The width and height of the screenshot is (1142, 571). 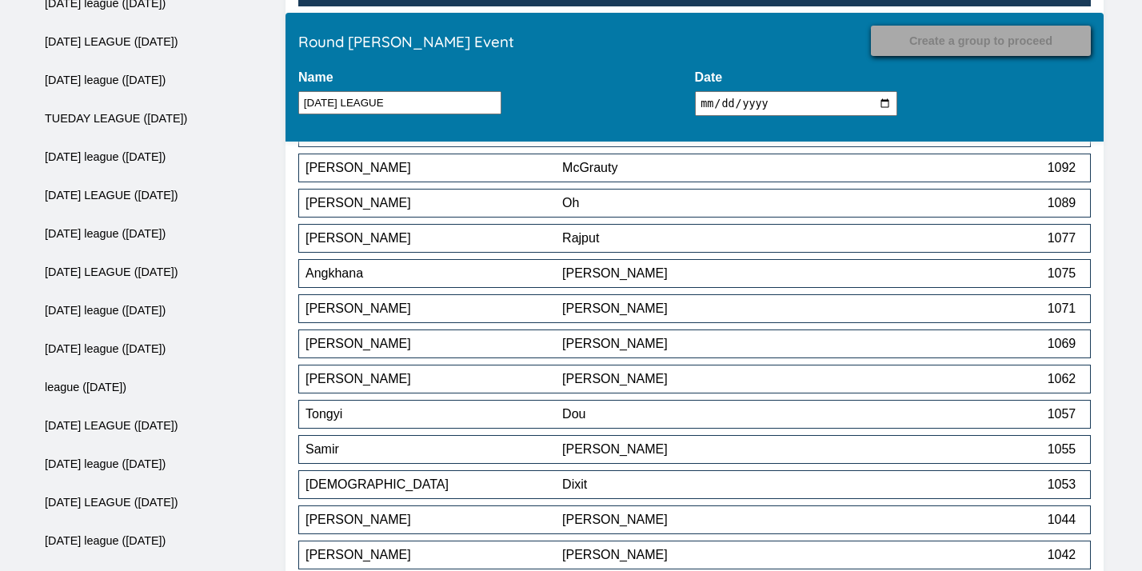 I want to click on div: Tongyi, so click(x=434, y=414).